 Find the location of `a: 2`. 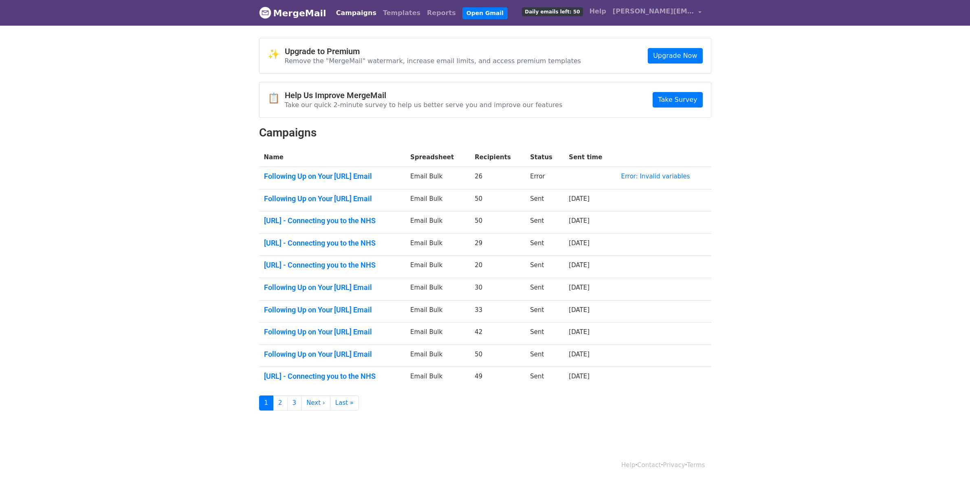

a: 2 is located at coordinates (280, 403).